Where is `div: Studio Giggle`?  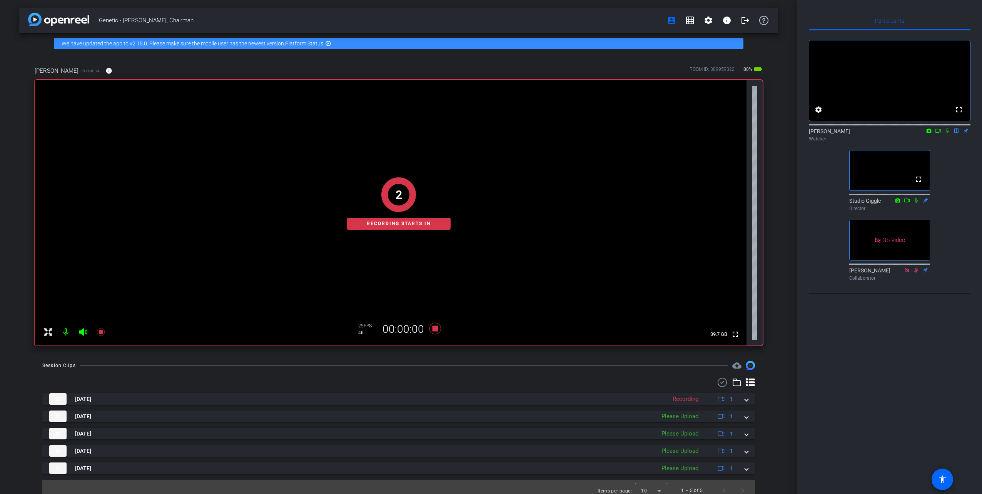 div: Studio Giggle is located at coordinates (890, 204).